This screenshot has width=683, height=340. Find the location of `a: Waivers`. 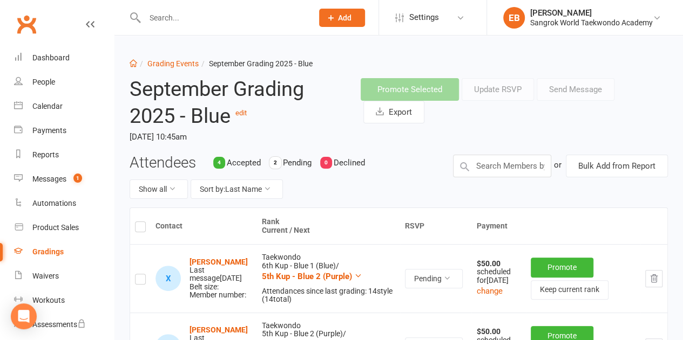

a: Waivers is located at coordinates (64, 276).